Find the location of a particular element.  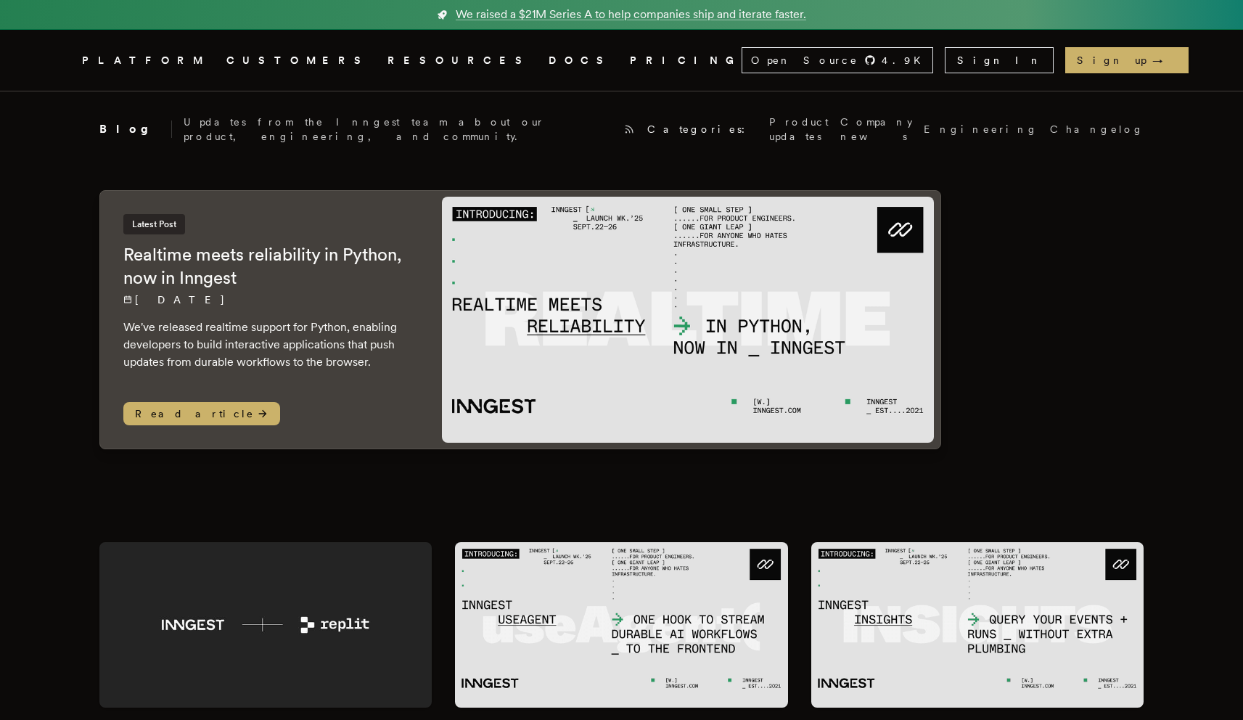

img: Featured image for Introducing Inngest Insights: Query Your Events and Runs Without Extra Plumbin... is located at coordinates (978, 625).